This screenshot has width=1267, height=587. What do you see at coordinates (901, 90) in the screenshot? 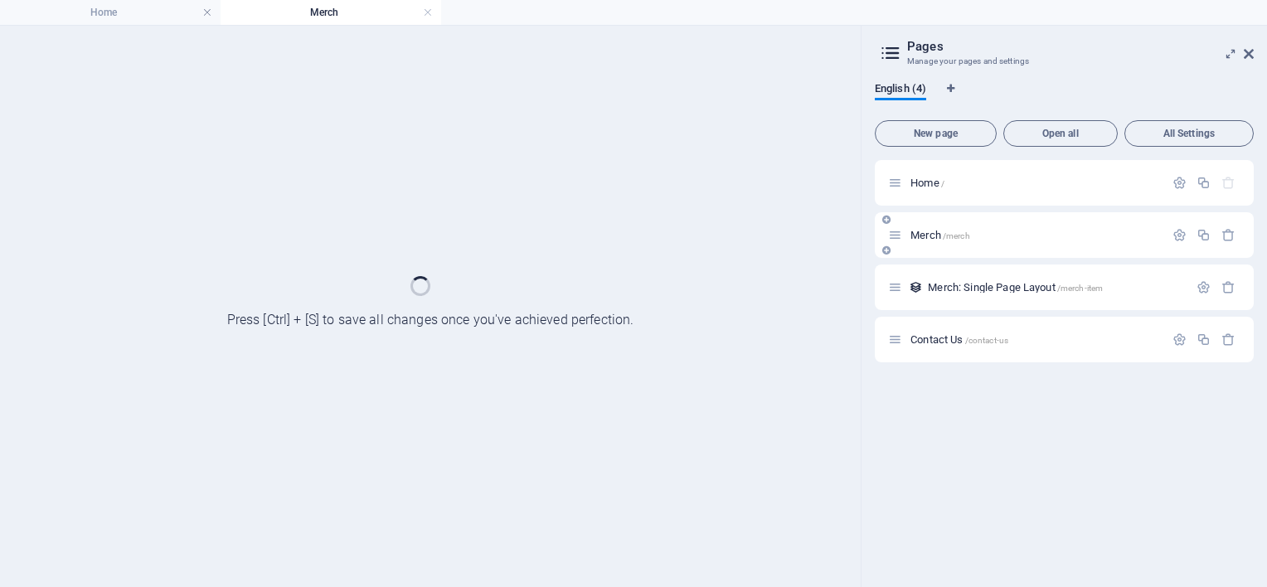
I see `span: English (4)` at bounding box center [901, 90].